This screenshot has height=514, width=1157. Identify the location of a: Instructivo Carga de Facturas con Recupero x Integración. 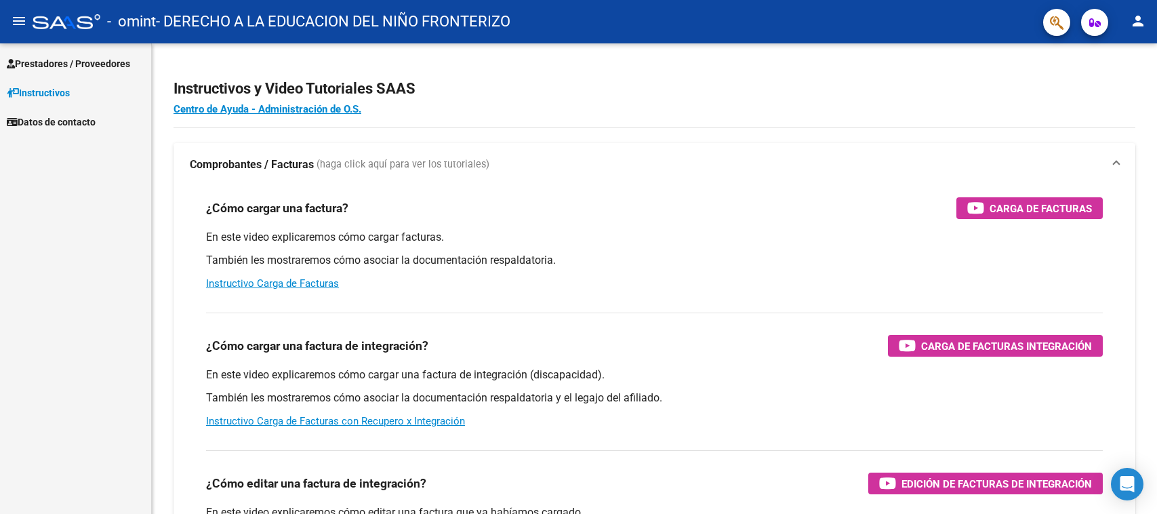
(336, 421).